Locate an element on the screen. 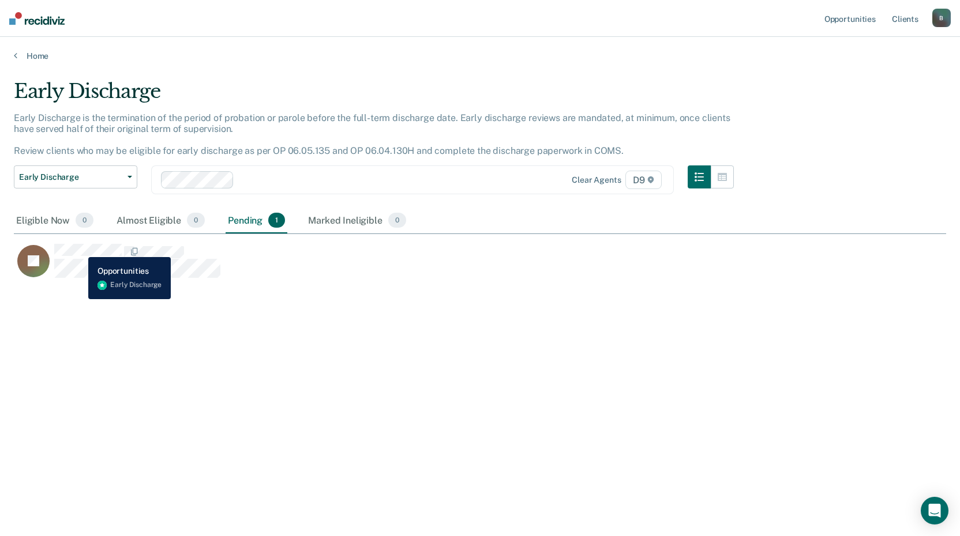  div: Pending1 is located at coordinates (256, 221).